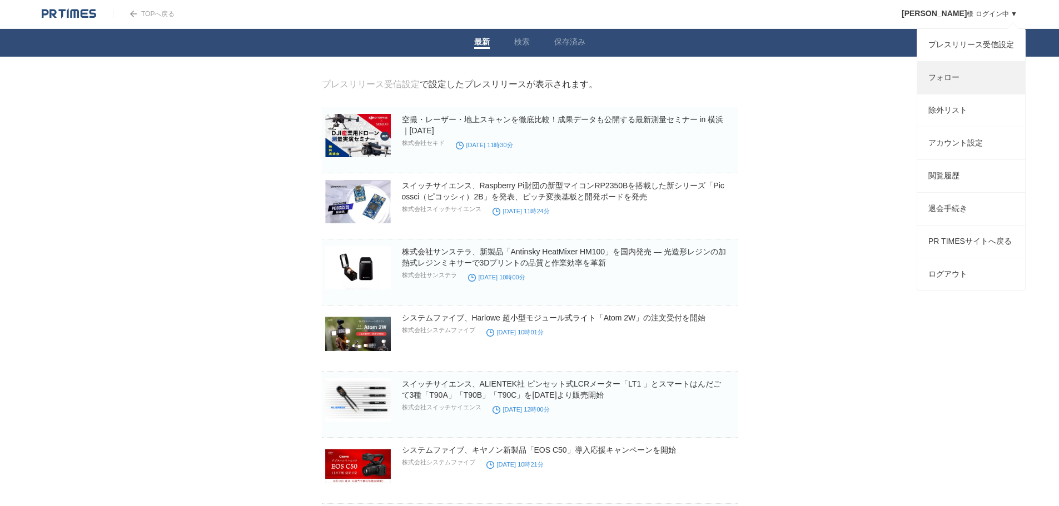 The height and width of the screenshot is (506, 1059). Describe the element at coordinates (482, 43) in the screenshot. I see `a: 最新` at that location.